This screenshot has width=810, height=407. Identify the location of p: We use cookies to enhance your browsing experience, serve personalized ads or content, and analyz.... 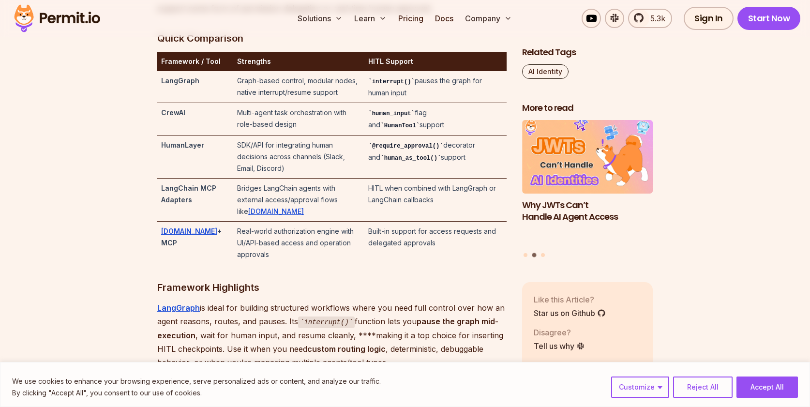
(196, 381).